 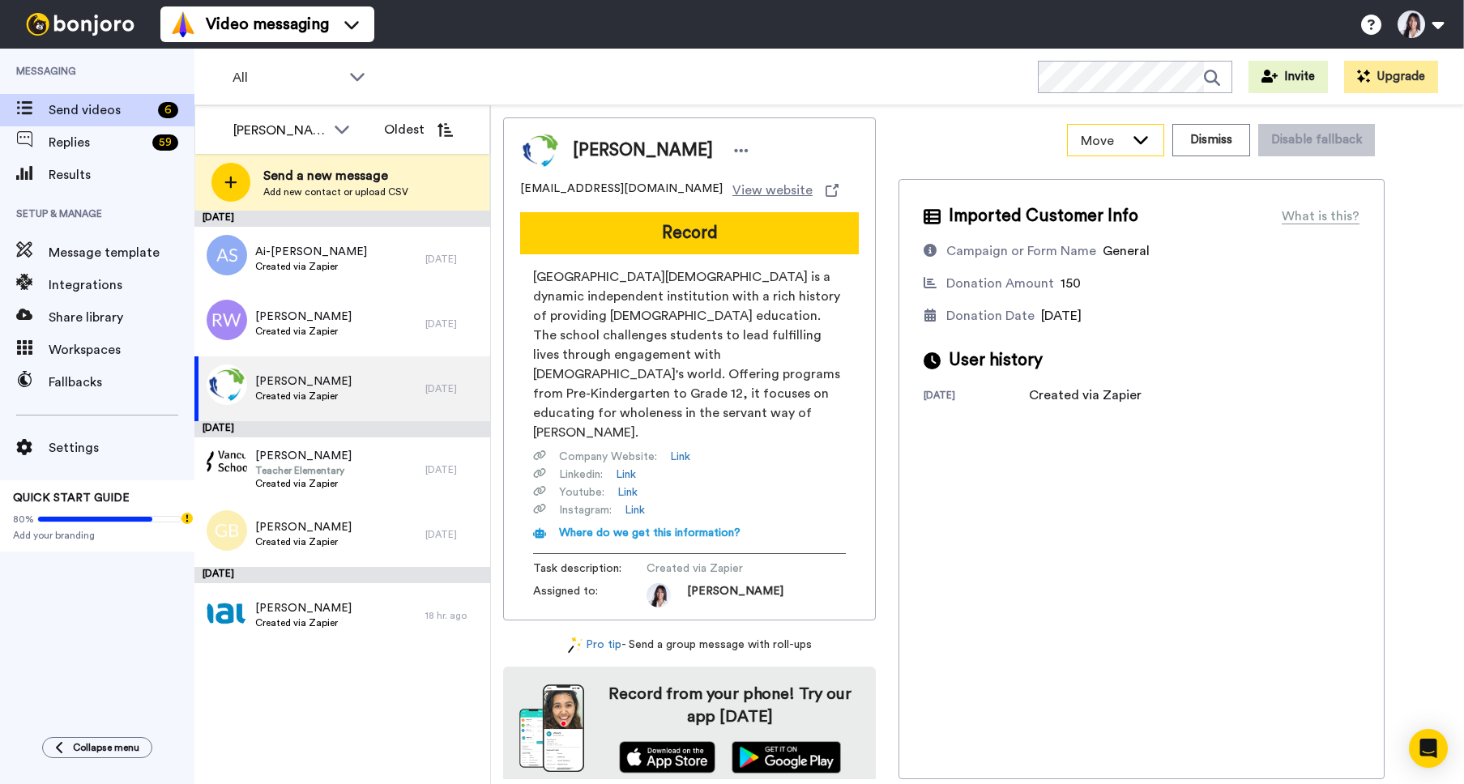 I want to click on span: Integrations, so click(x=122, y=285).